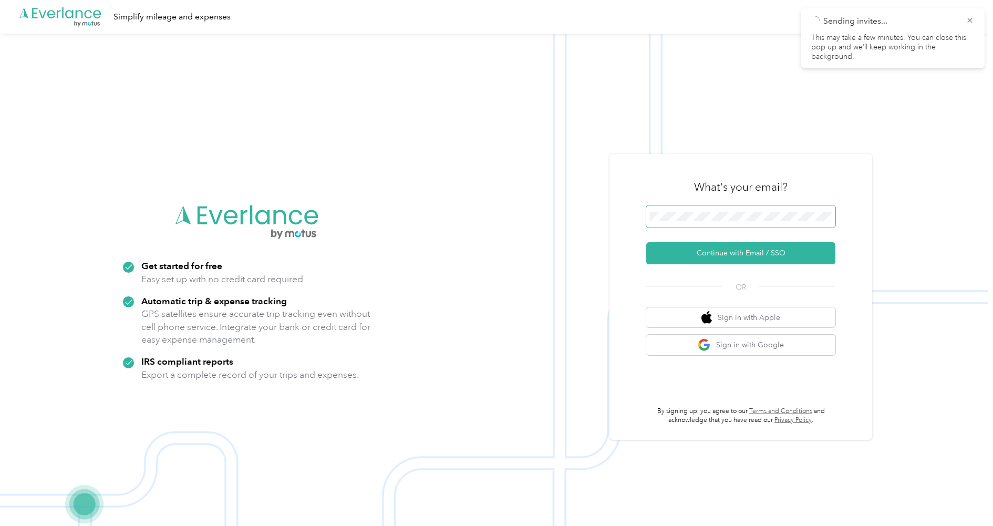 The height and width of the screenshot is (526, 993). Describe the element at coordinates (781, 411) in the screenshot. I see `a: Terms and Conditions` at that location.